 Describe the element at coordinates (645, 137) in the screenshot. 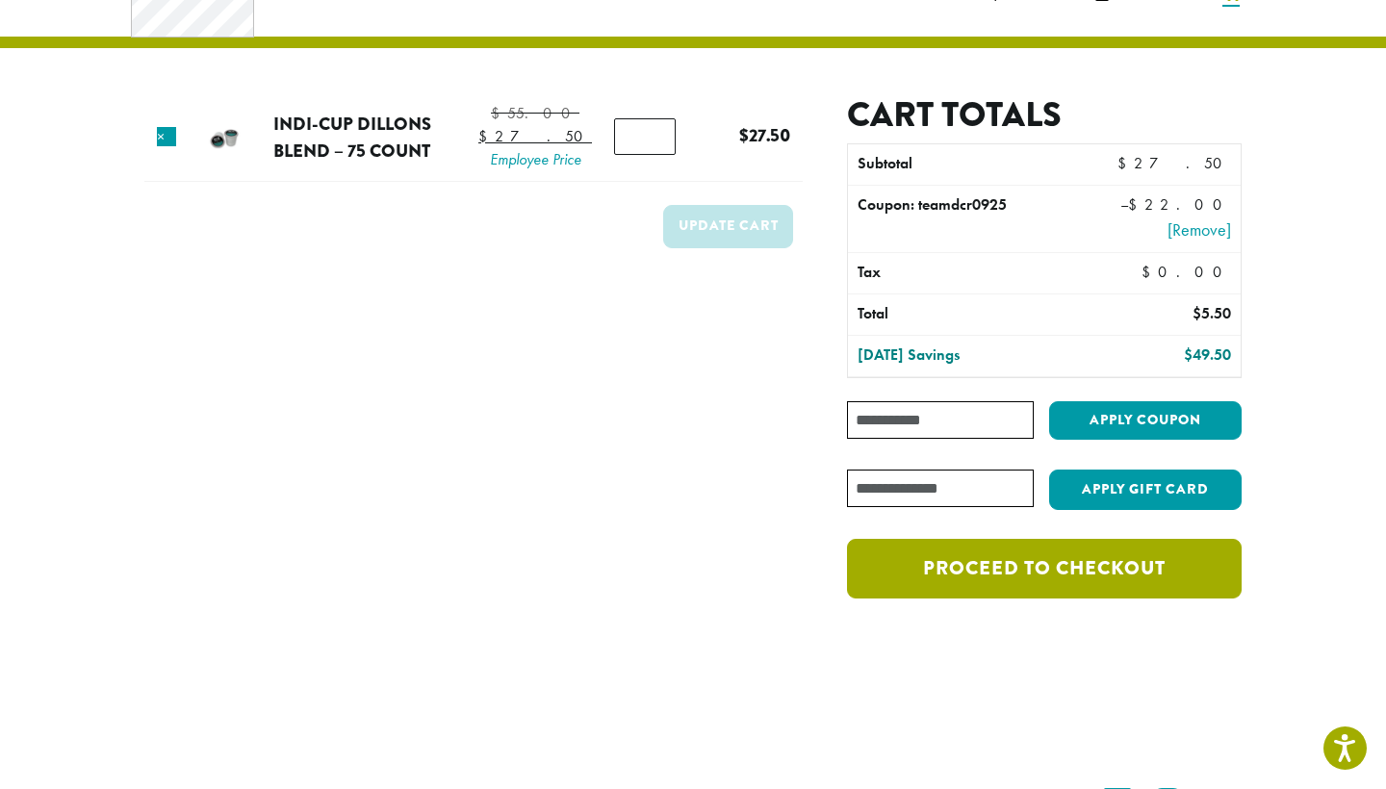

I see `input: Product quantity` at that location.